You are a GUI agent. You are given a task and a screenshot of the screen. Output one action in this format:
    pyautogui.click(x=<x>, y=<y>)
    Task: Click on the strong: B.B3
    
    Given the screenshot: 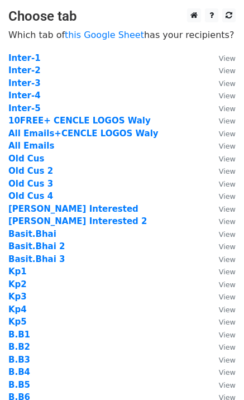 What is the action you would take?
    pyautogui.click(x=19, y=359)
    